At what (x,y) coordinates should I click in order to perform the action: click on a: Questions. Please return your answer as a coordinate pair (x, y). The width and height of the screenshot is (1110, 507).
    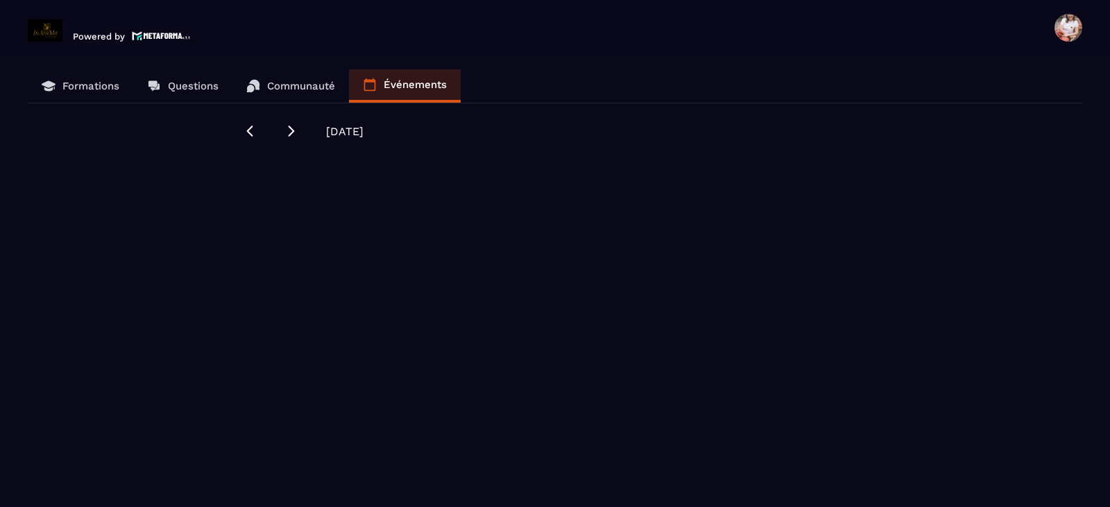
    Looking at the image, I should click on (183, 86).